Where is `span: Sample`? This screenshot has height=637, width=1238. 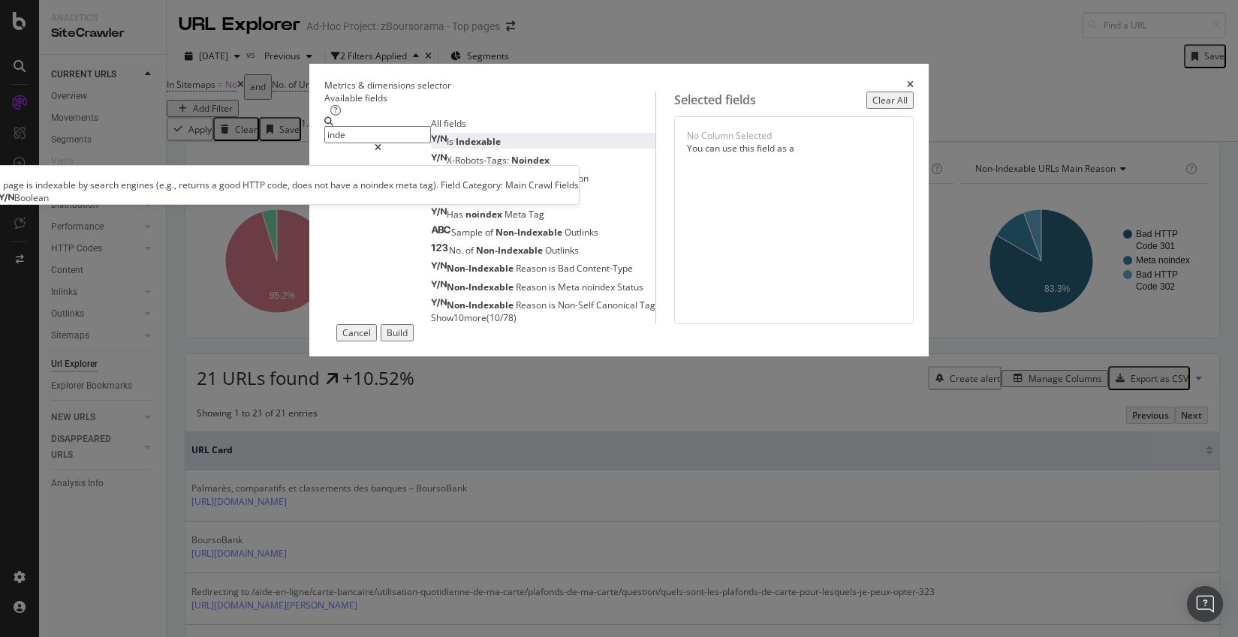
span: Sample is located at coordinates (468, 232).